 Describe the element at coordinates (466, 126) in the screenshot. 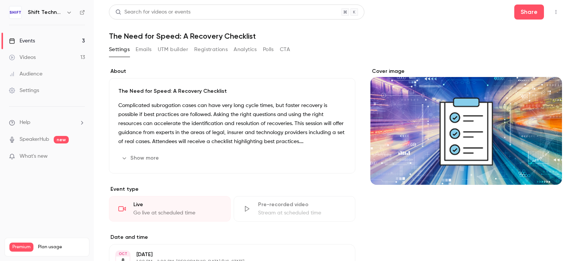

I see `section: Cover image` at that location.